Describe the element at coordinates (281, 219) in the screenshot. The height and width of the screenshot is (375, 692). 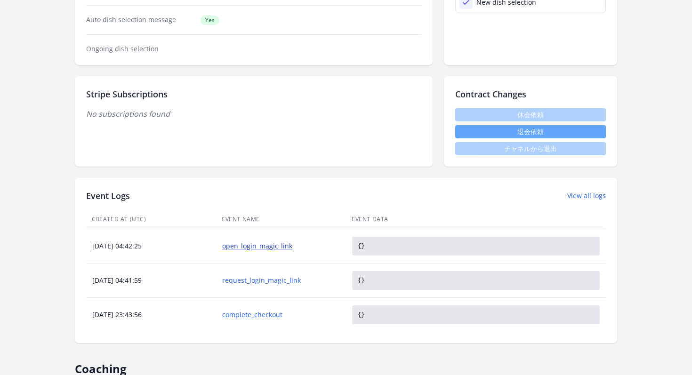
I see `th: Event Name` at that location.